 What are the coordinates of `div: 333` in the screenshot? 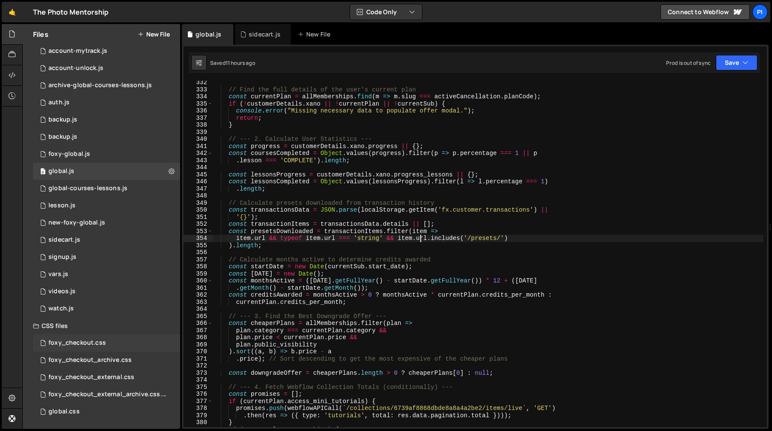 It's located at (198, 90).